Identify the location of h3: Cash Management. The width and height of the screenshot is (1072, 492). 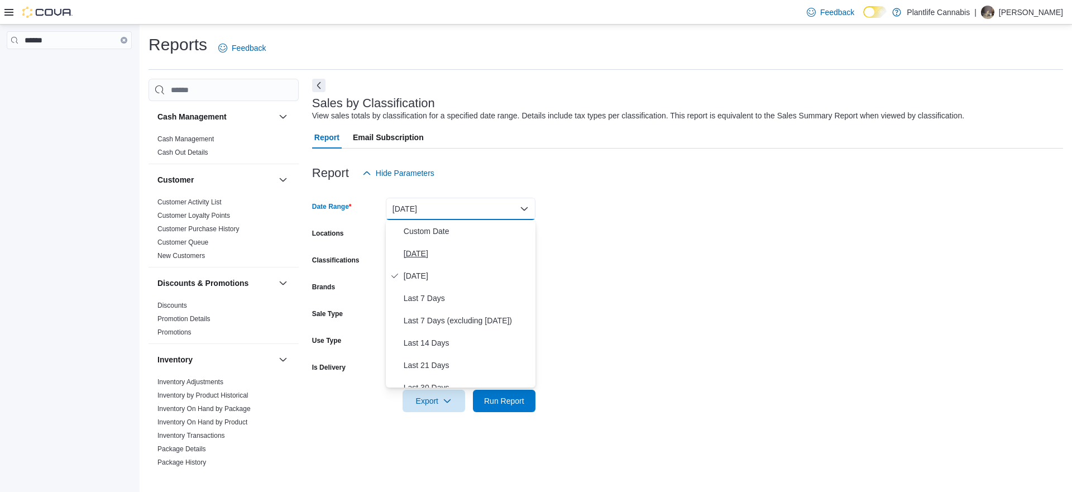
(192, 117).